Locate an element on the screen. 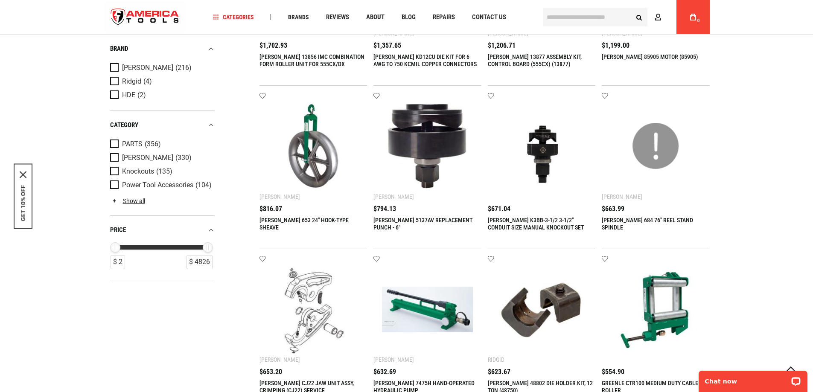 The image size is (813, 392). span: HDE is located at coordinates (128, 95).